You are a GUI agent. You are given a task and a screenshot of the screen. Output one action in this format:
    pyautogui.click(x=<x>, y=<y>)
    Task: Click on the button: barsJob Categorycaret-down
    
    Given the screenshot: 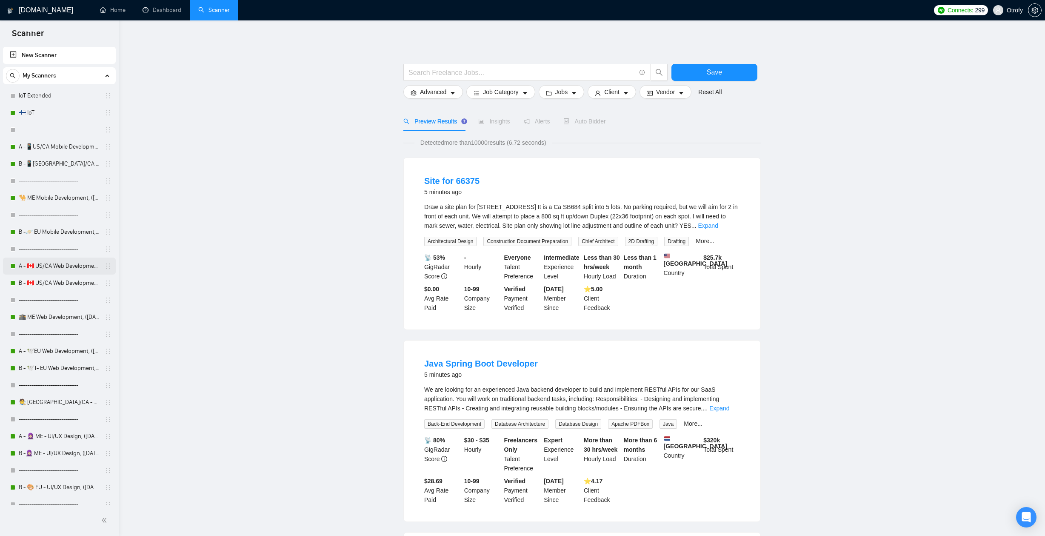 What is the action you would take?
    pyautogui.click(x=500, y=92)
    